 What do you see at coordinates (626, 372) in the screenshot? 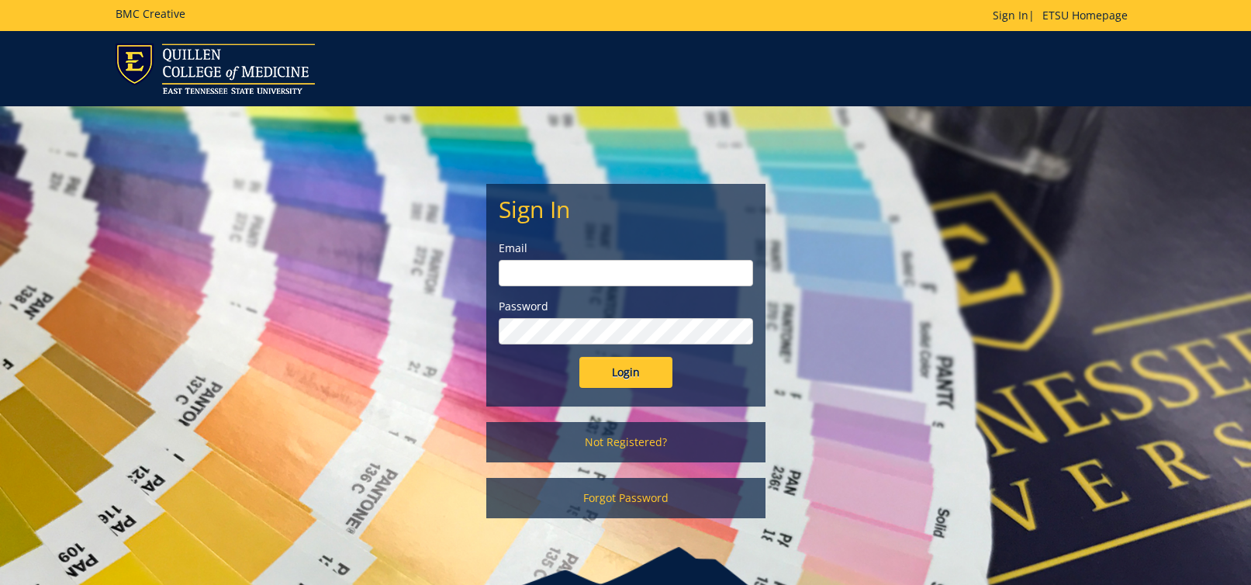
I see `input: Login` at bounding box center [626, 372].